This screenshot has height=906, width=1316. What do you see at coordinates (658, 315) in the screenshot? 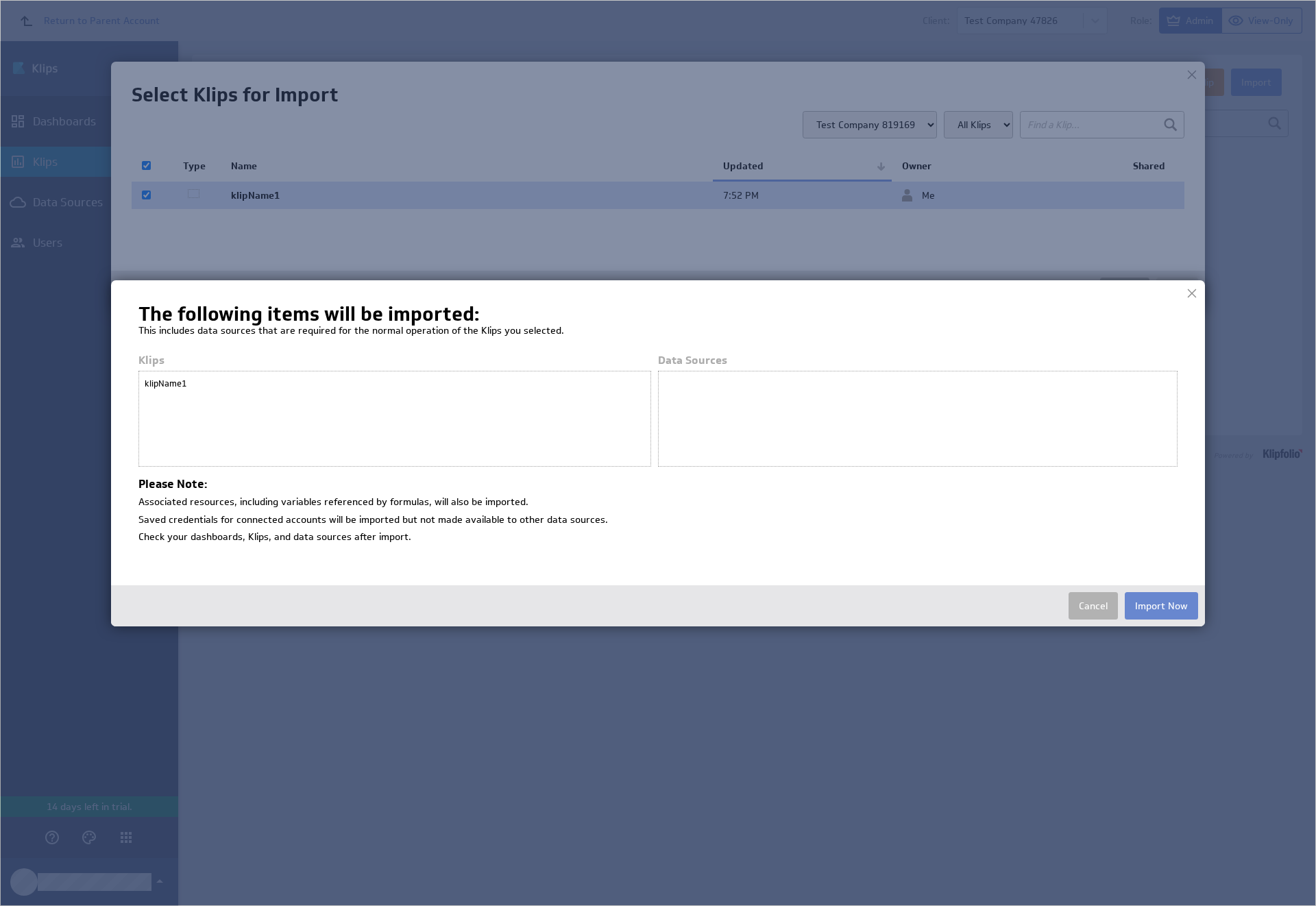
I see `h1: The following items will be imported:` at bounding box center [658, 315].